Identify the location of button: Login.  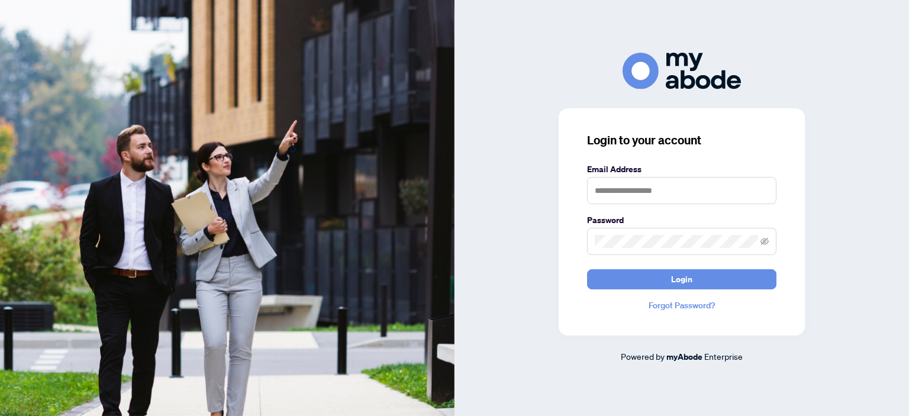
(682, 279).